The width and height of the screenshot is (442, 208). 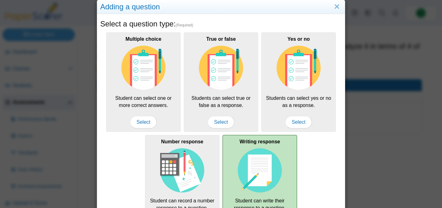 What do you see at coordinates (260, 141) in the screenshot?
I see `b: Writing response` at bounding box center [260, 141].